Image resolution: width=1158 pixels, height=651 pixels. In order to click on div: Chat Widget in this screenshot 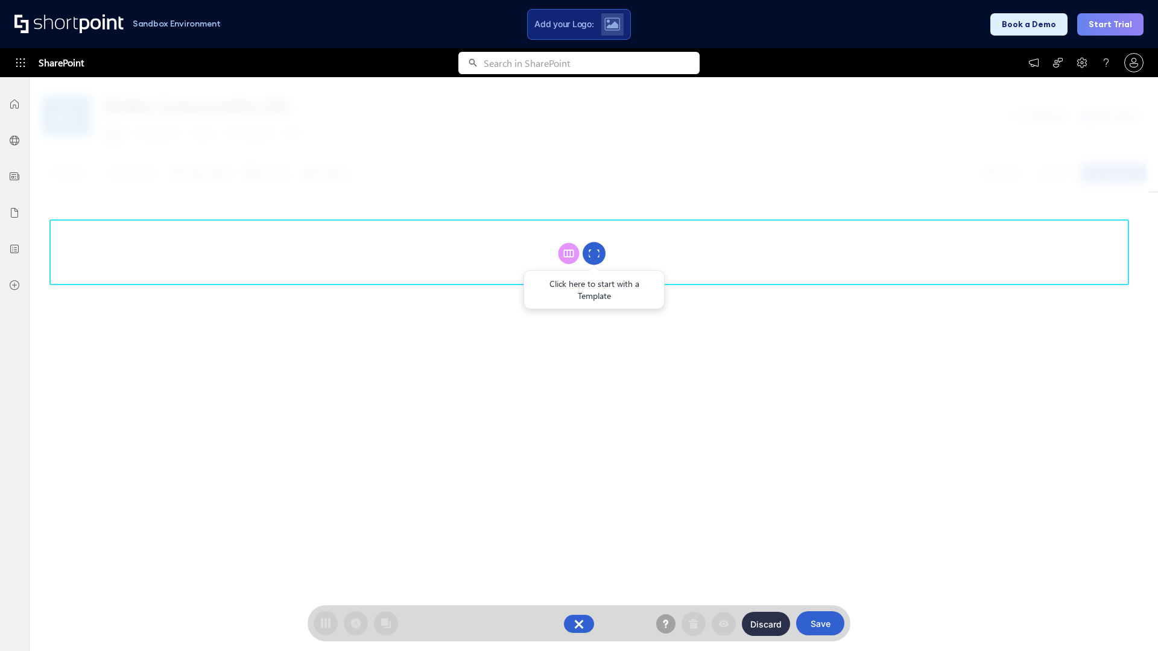, I will do `click(1128, 622)`.